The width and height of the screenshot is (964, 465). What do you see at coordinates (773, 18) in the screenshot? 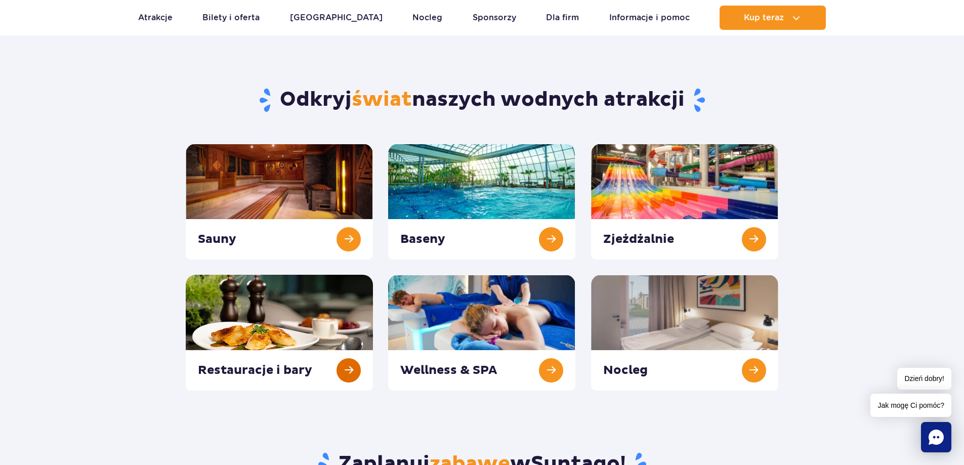
I see `button: Kup teraz` at bounding box center [773, 18].